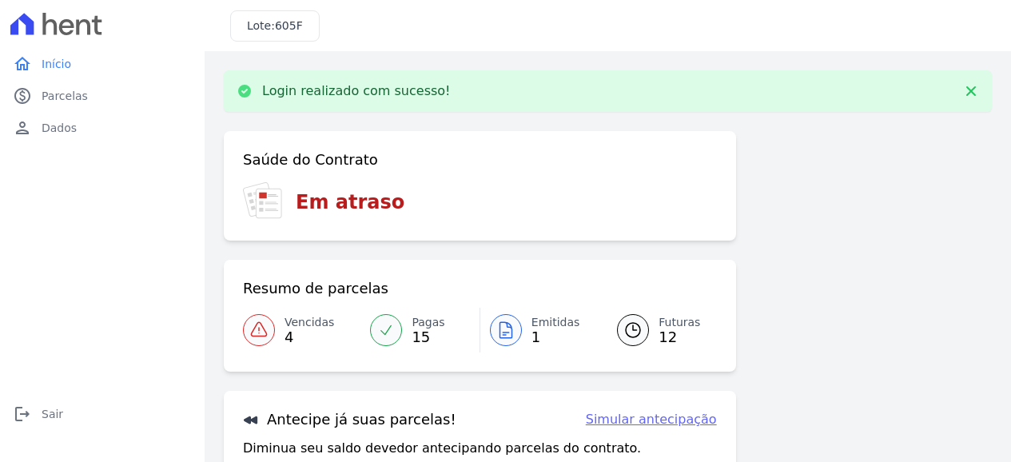  I want to click on span: Sair, so click(52, 414).